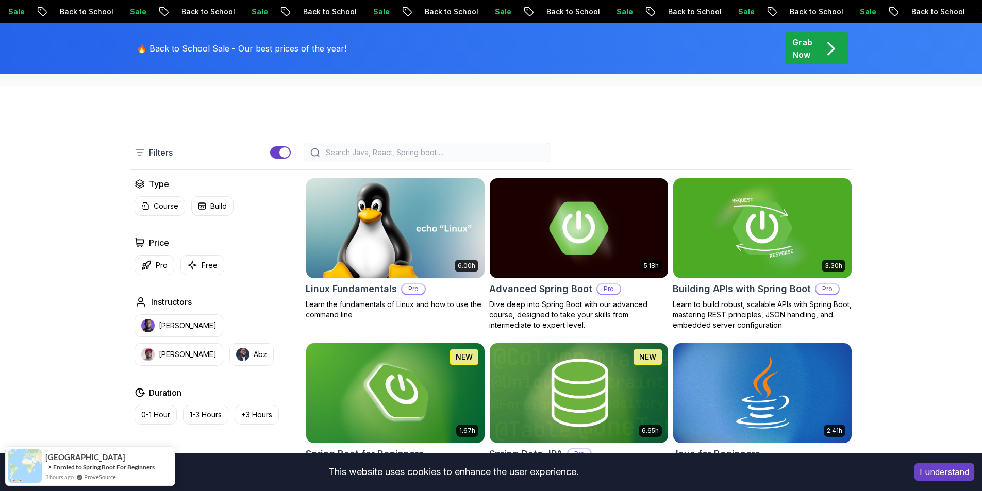 This screenshot has height=491, width=982. Describe the element at coordinates (257, 415) in the screenshot. I see `p: +3 Hours` at that location.